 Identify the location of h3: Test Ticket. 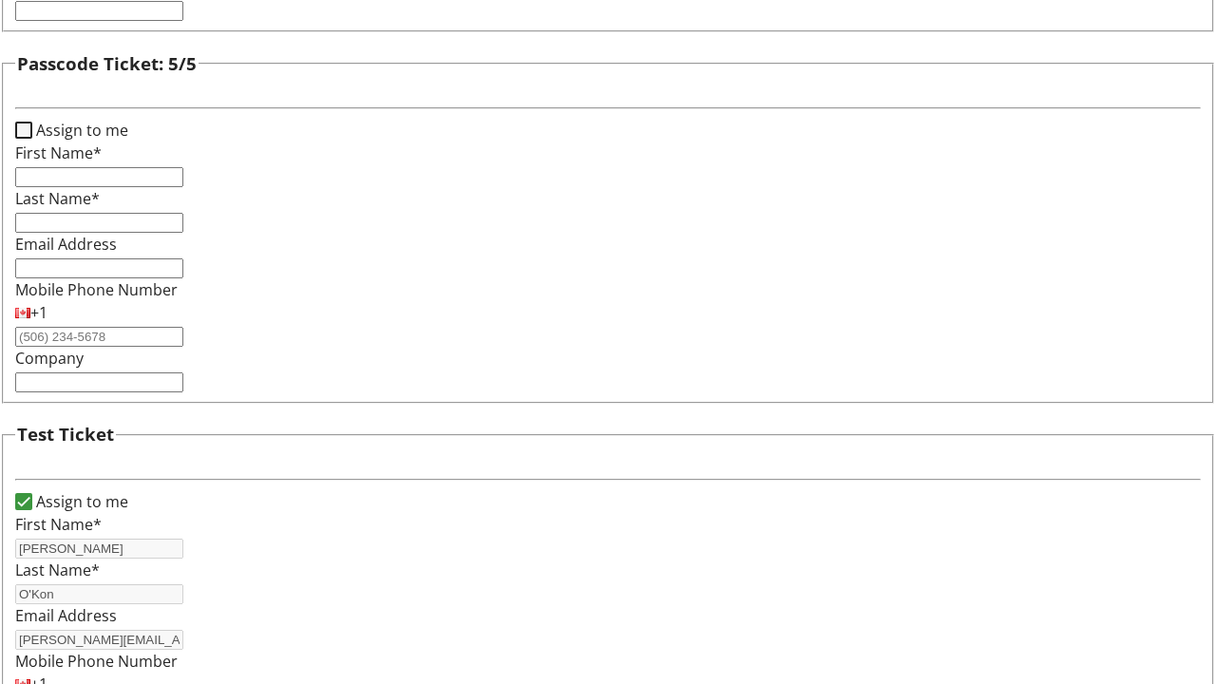
(66, 434).